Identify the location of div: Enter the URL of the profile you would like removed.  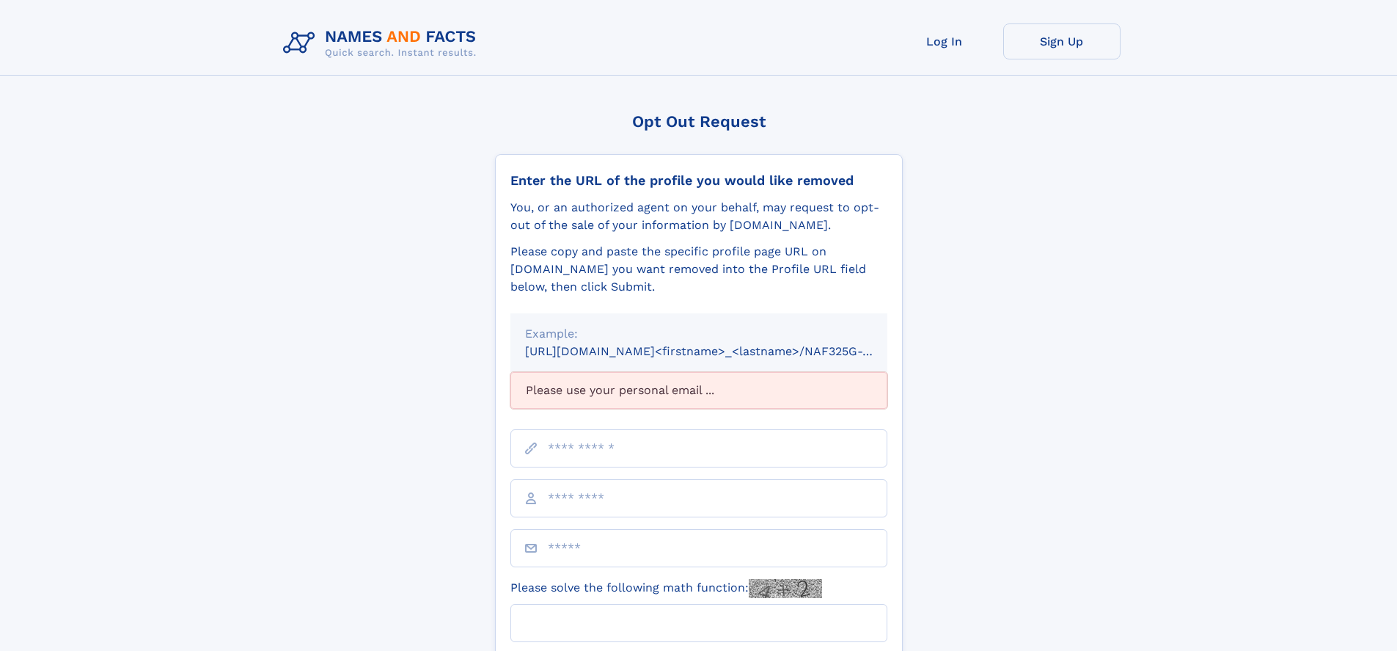
(699, 180).